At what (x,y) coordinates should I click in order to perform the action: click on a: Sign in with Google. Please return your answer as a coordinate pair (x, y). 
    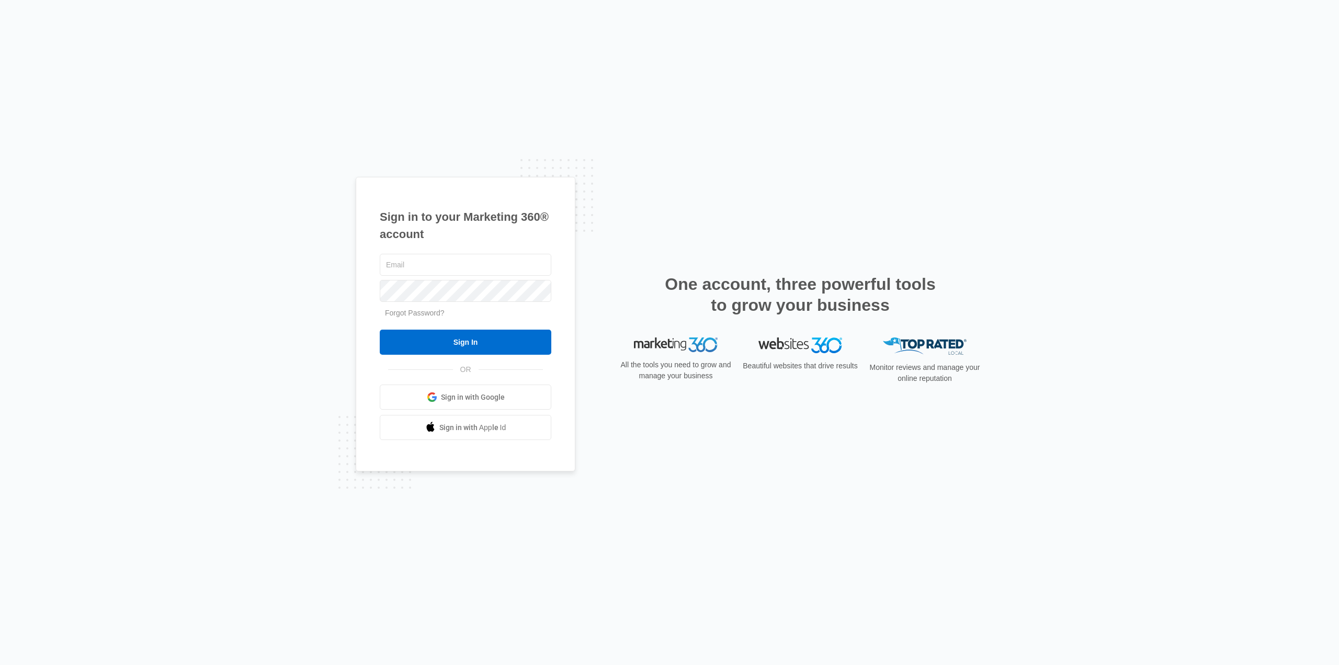
    Looking at the image, I should click on (465, 397).